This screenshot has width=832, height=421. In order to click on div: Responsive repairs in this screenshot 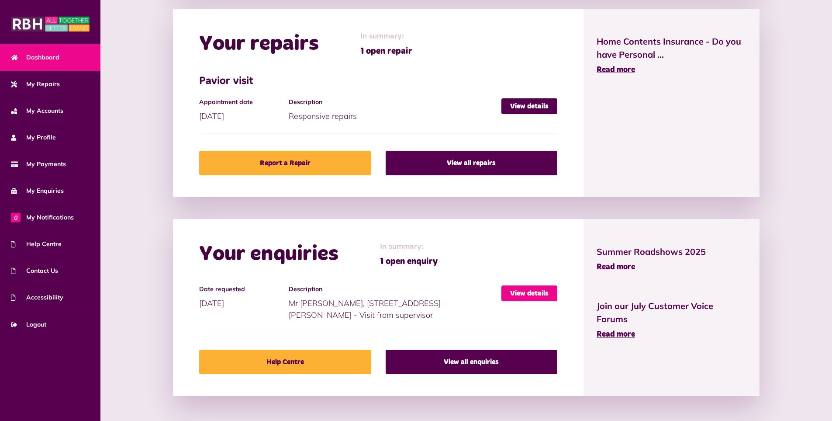, I will do `click(395, 110)`.